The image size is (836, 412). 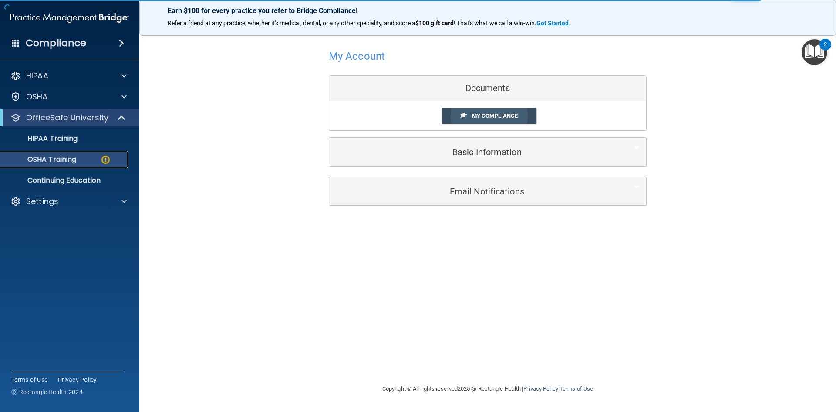 I want to click on div: Documents, so click(x=488, y=88).